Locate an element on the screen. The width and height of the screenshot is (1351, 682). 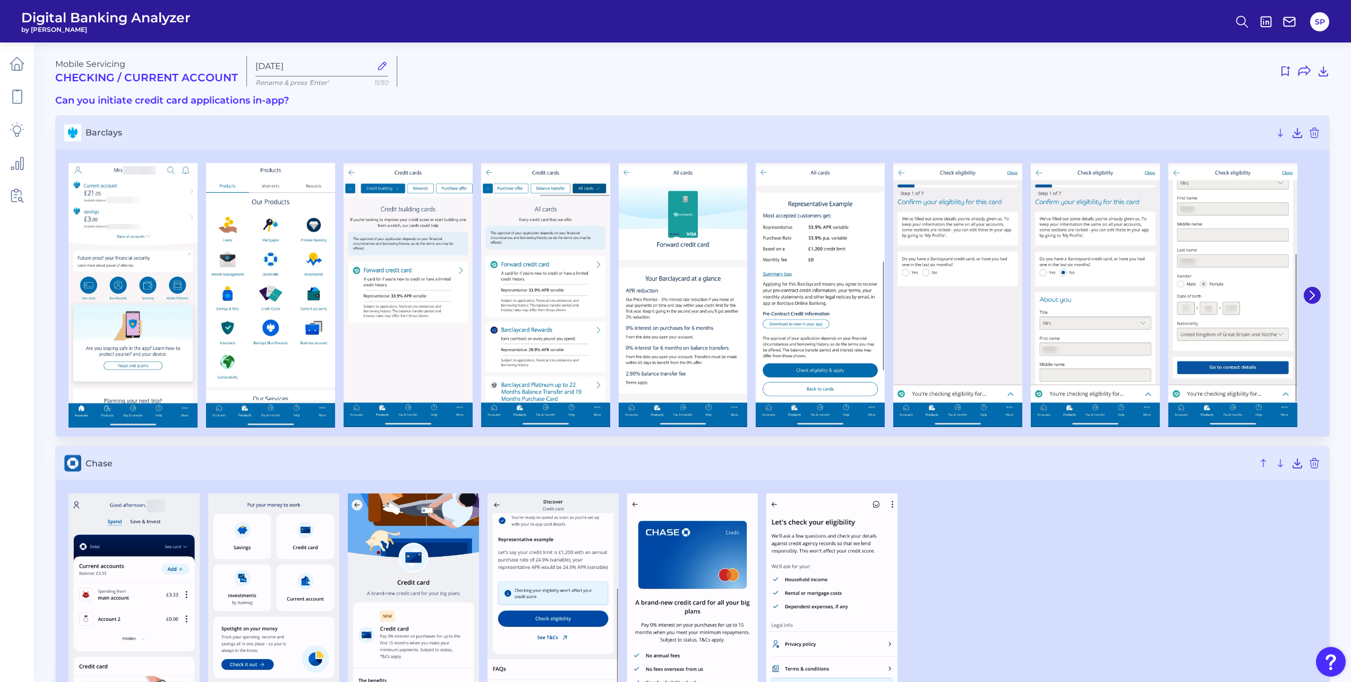
span: 11/50 is located at coordinates (381, 82).